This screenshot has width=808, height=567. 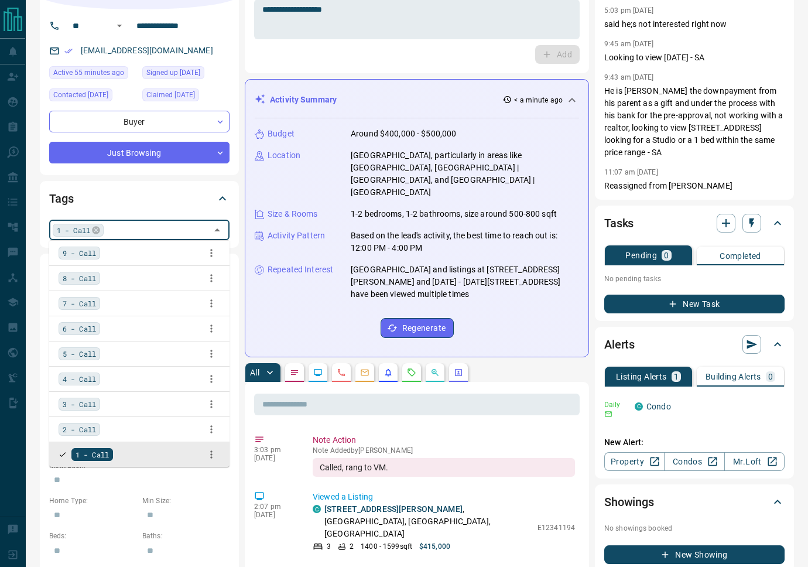 I want to click on p: Note Action, so click(x=444, y=440).